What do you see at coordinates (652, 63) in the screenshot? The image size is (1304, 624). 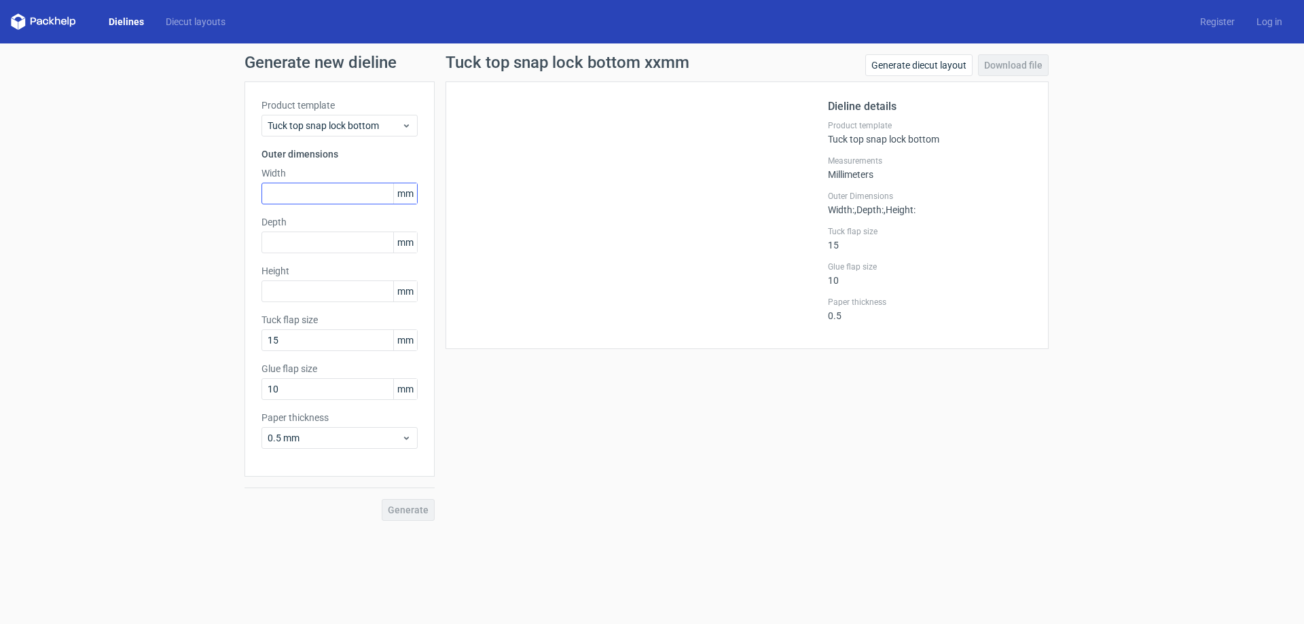 I see `h1: Generate new dieline` at bounding box center [652, 63].